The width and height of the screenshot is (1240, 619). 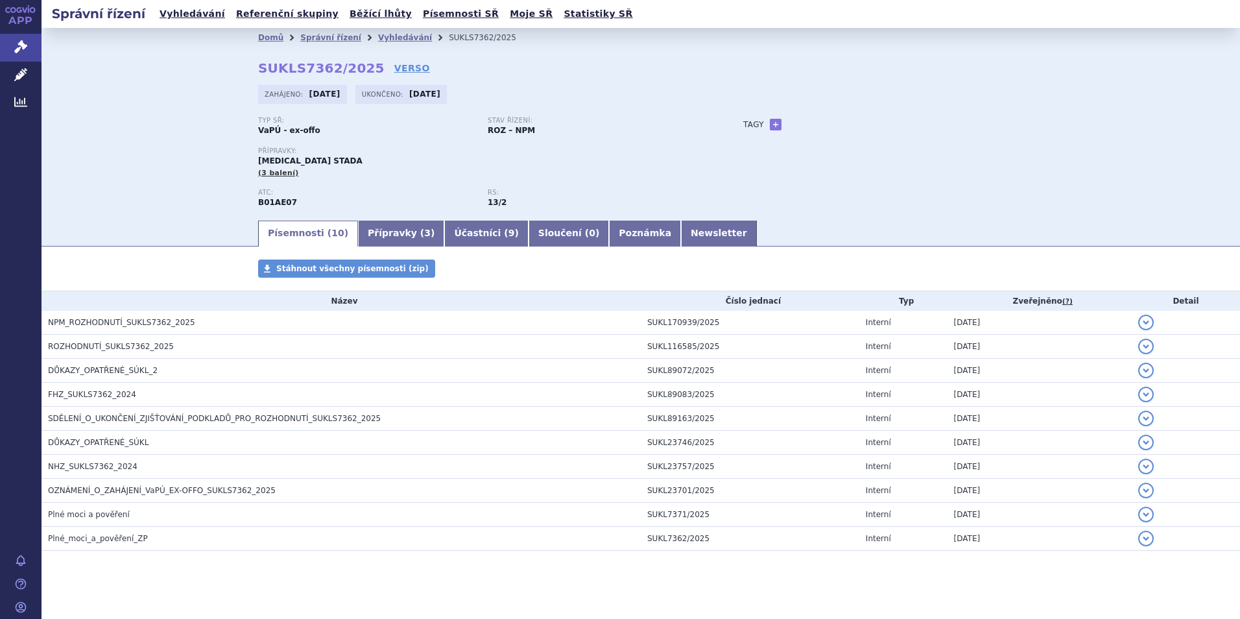 What do you see at coordinates (98, 442) in the screenshot?
I see `span: DŮKAZY_OPATŘENÉ_SÚKL` at bounding box center [98, 442].